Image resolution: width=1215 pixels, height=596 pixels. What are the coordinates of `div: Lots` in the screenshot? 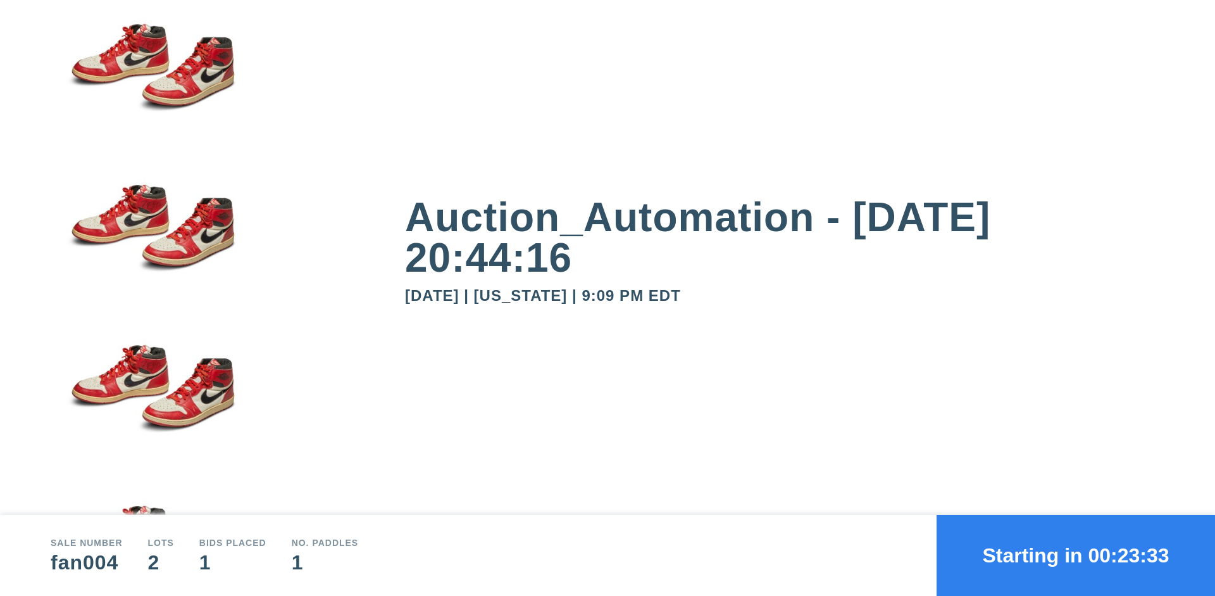 It's located at (161, 542).